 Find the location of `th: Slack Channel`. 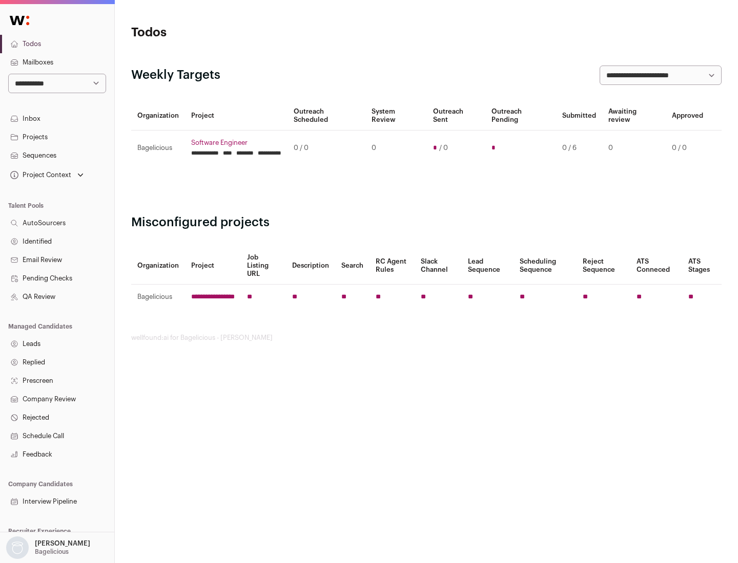

th: Slack Channel is located at coordinates (438, 266).